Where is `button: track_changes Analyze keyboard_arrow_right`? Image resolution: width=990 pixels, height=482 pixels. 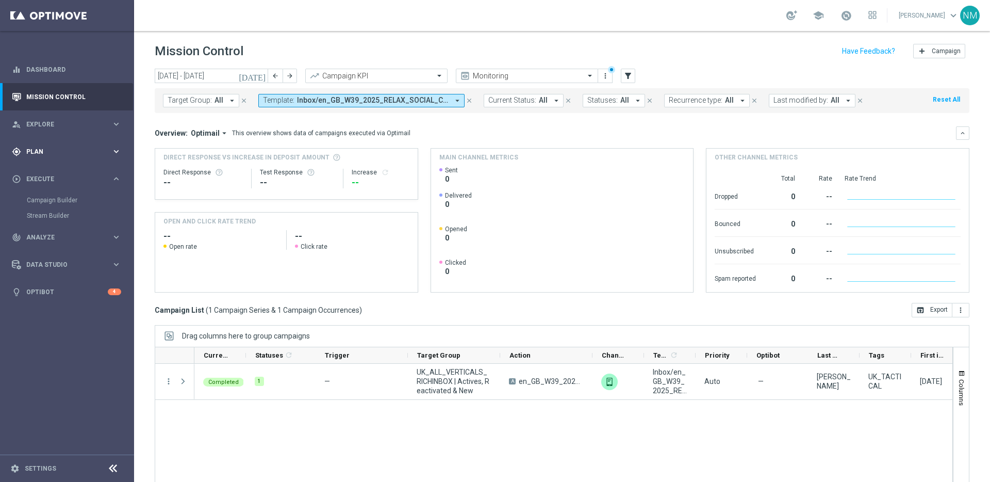
button: track_changes Analyze keyboard_arrow_right is located at coordinates (67, 237).